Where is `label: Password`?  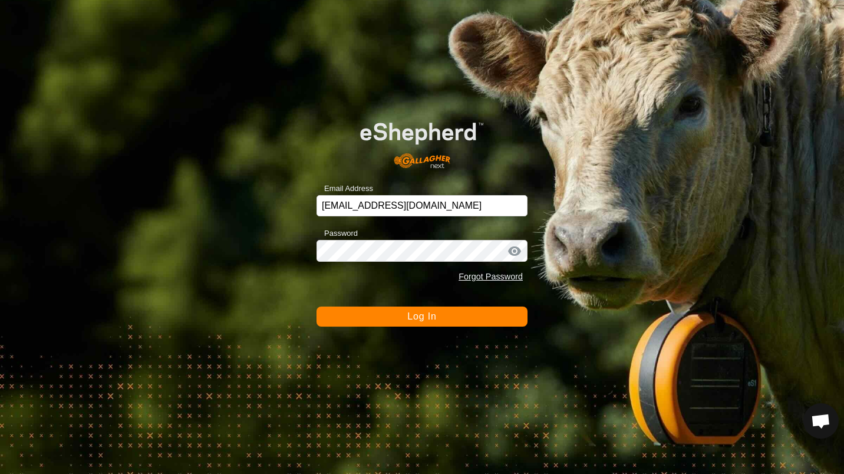
label: Password is located at coordinates (337, 233).